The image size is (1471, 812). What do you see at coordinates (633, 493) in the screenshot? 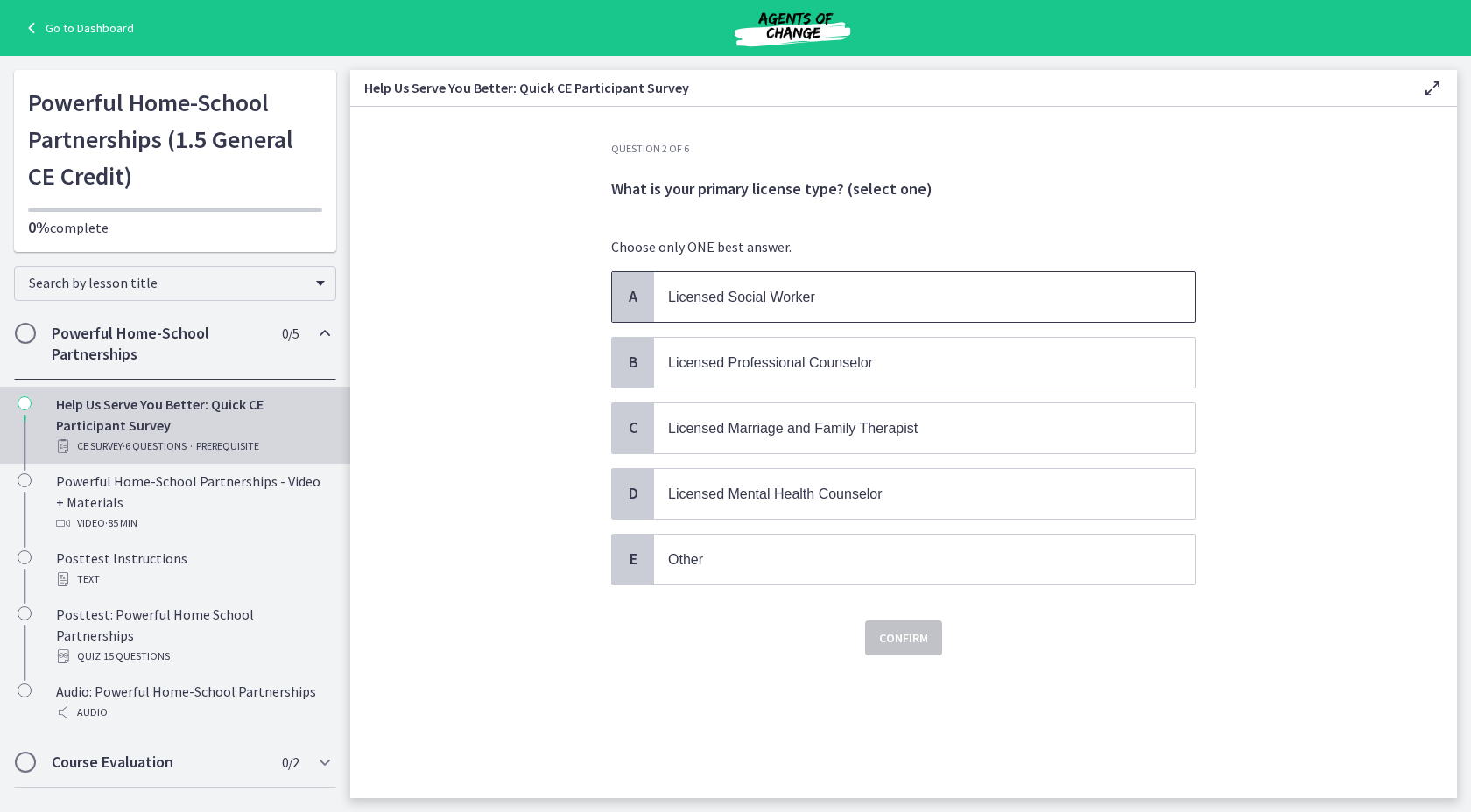
I see `span: D` at bounding box center [633, 493].